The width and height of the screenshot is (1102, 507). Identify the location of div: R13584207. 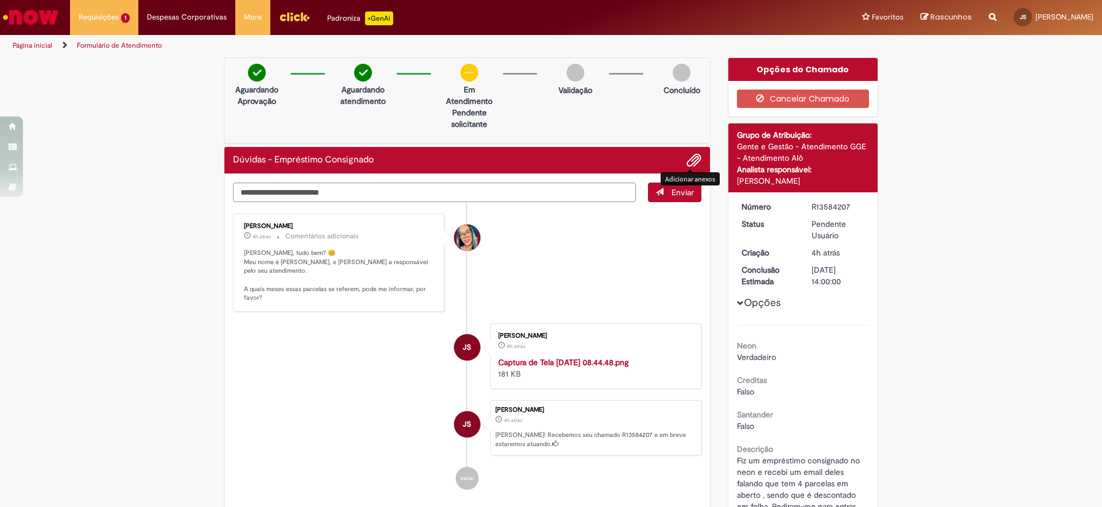
(838, 207).